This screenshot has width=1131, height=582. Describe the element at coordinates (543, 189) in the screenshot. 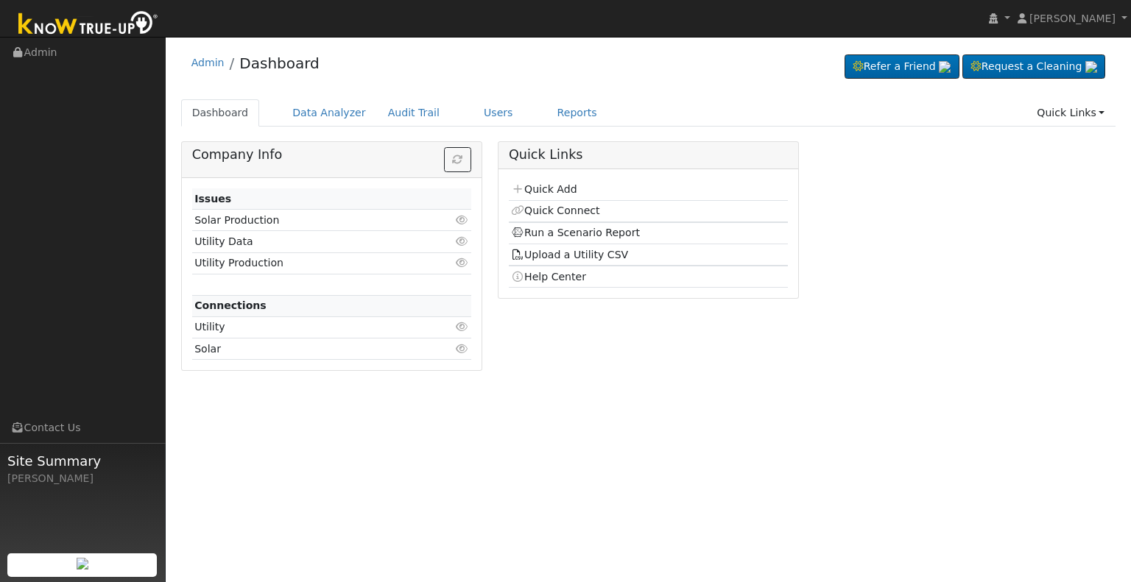

I see `a: Quick Add` at that location.